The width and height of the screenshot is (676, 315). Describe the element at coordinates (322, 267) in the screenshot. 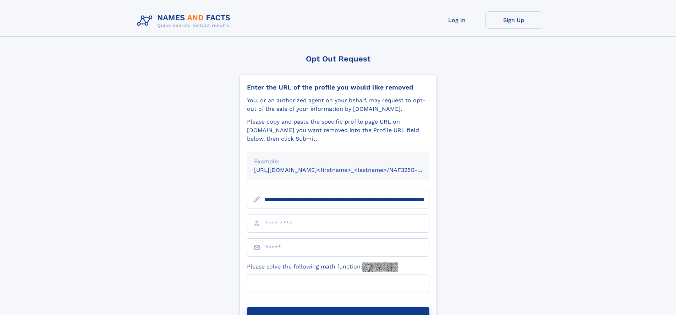

I see `label: Please solve the following math function:` at that location.